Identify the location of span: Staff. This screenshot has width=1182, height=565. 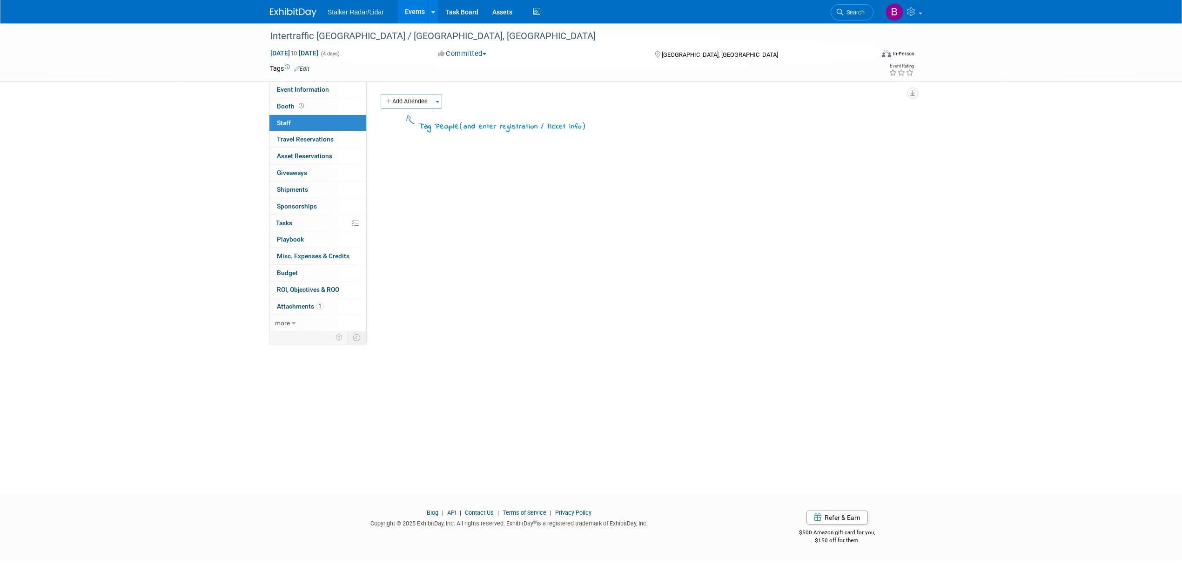
(284, 123).